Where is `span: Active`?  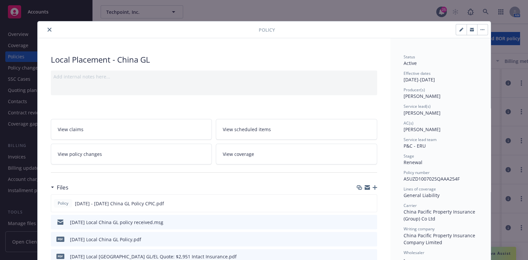
span: Active is located at coordinates (410, 63).